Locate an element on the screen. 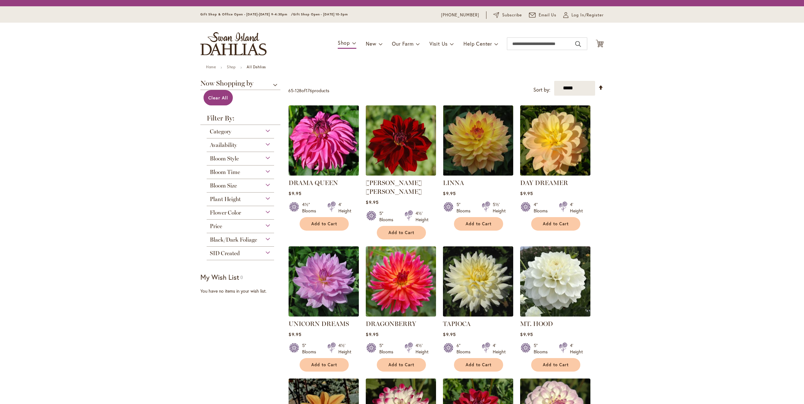 The width and height of the screenshot is (804, 404). a: Home is located at coordinates (211, 67).